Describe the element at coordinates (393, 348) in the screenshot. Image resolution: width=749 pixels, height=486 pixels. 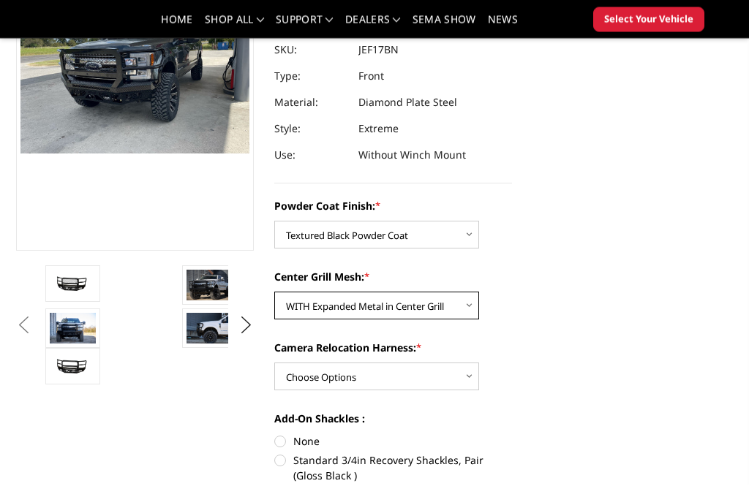
I see `label: Camera Relocation Harness:` at that location.